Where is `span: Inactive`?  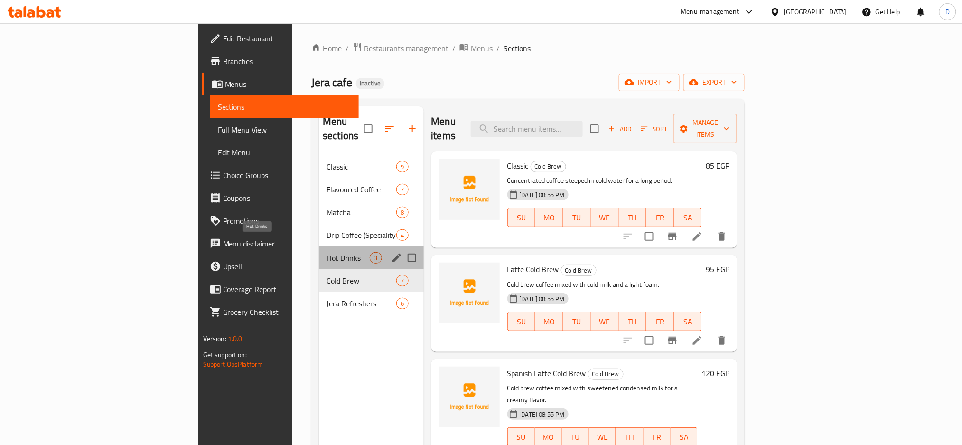 span: Inactive is located at coordinates (370, 83).